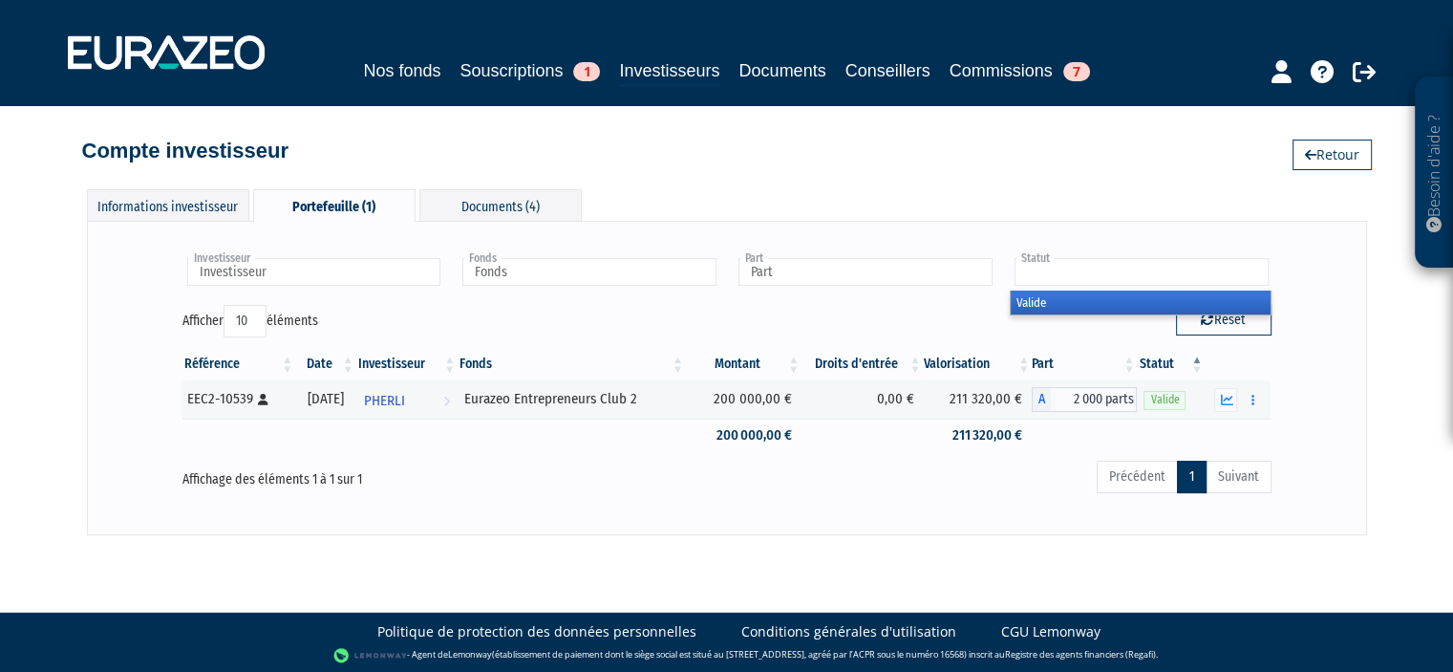  Describe the element at coordinates (501, 204) in the screenshot. I see `div: Documents (4)` at that location.